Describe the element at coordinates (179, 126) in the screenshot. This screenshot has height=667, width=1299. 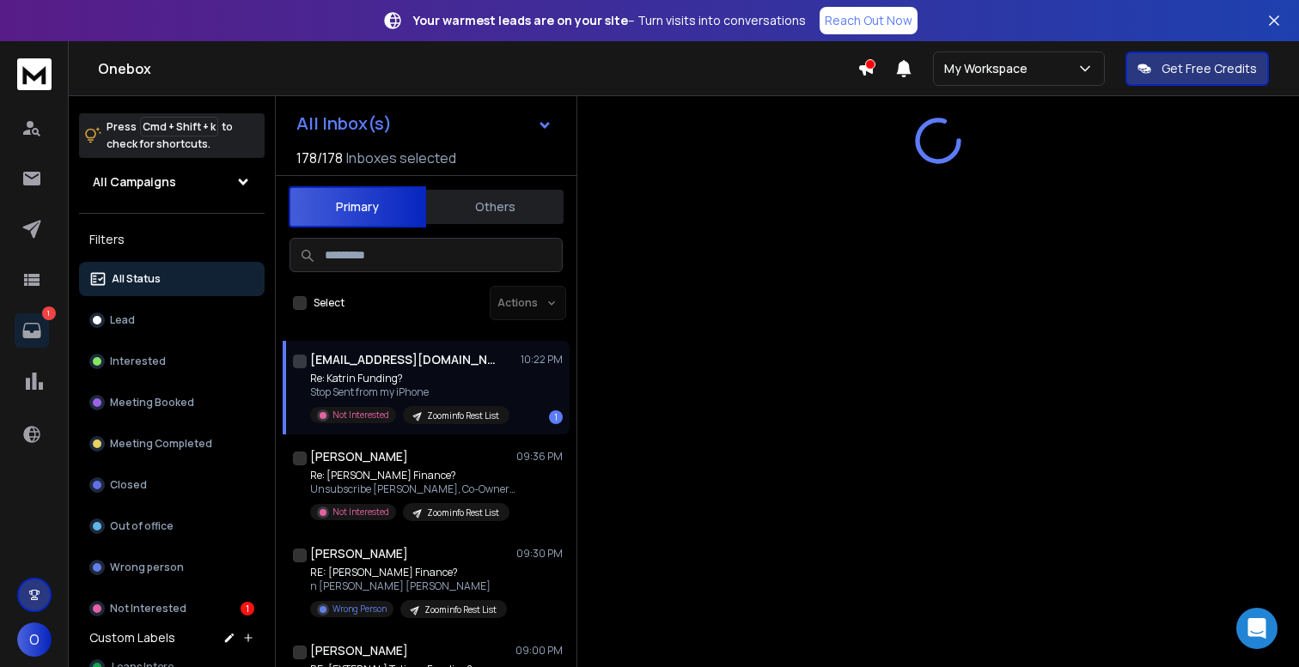
I see `span: Cmd + Shift + k` at that location.